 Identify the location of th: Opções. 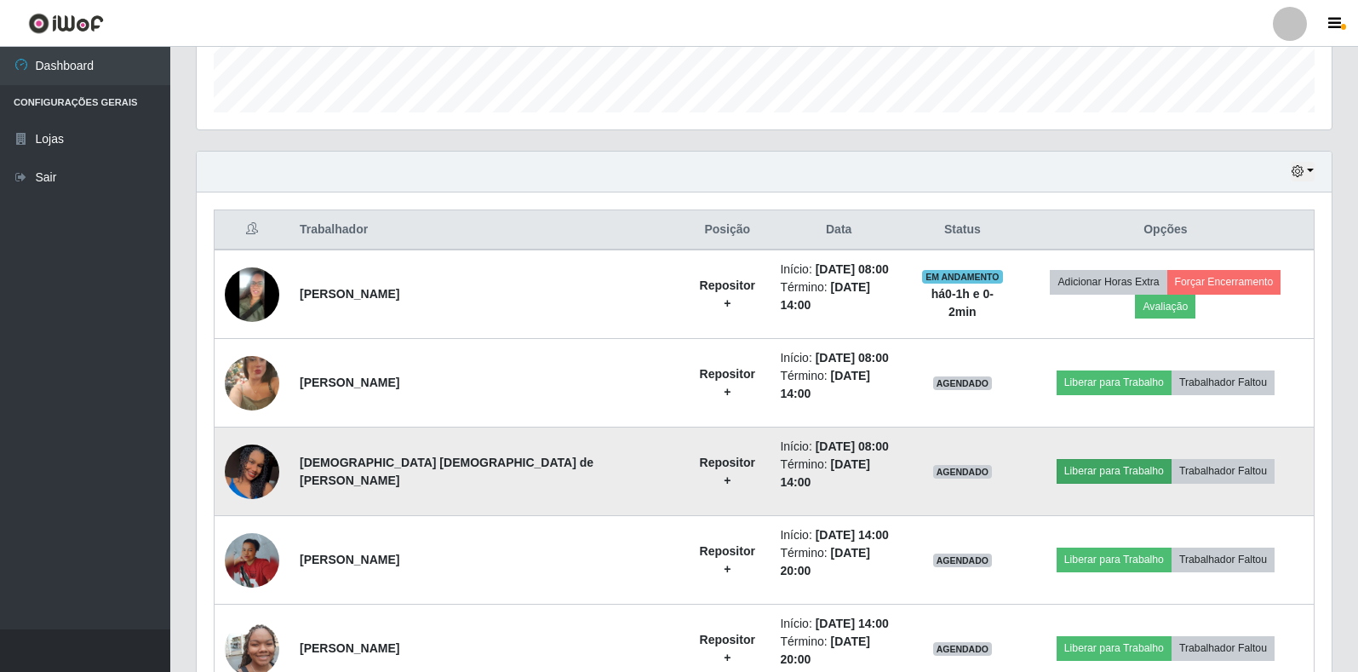
(1166, 230).